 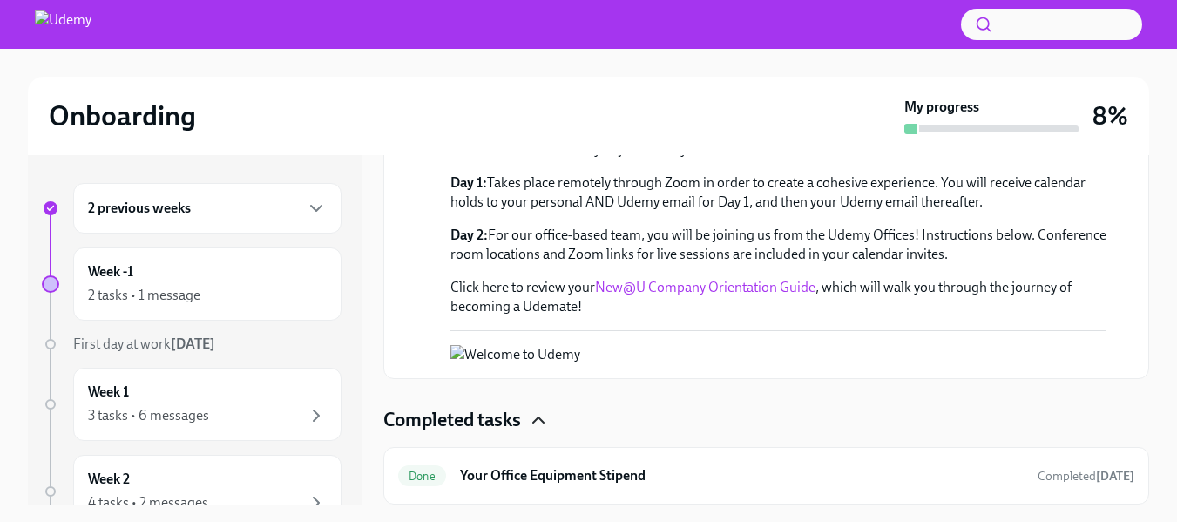 I want to click on h3: 8%, so click(x=1110, y=116).